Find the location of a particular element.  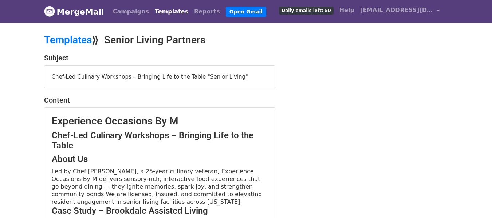

img: MergeMail logo is located at coordinates (50, 11).